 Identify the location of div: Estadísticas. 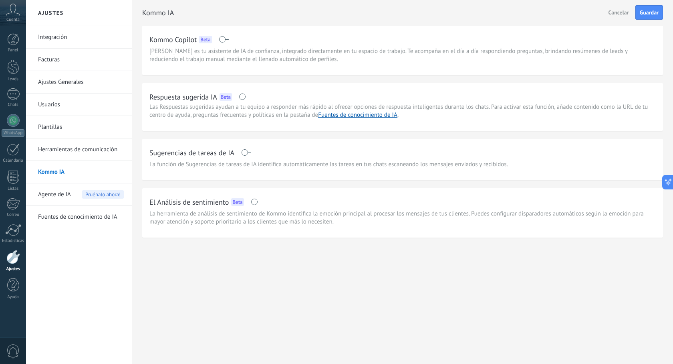
(13, 241).